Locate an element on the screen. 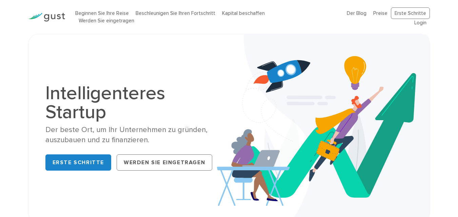  font: Kapital beschaffen is located at coordinates (243, 13).